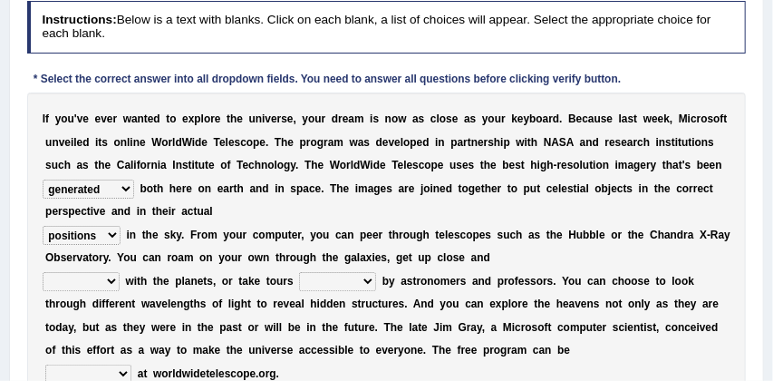 This screenshot has height=381, width=773. What do you see at coordinates (359, 119) in the screenshot?
I see `b: m` at bounding box center [359, 119].